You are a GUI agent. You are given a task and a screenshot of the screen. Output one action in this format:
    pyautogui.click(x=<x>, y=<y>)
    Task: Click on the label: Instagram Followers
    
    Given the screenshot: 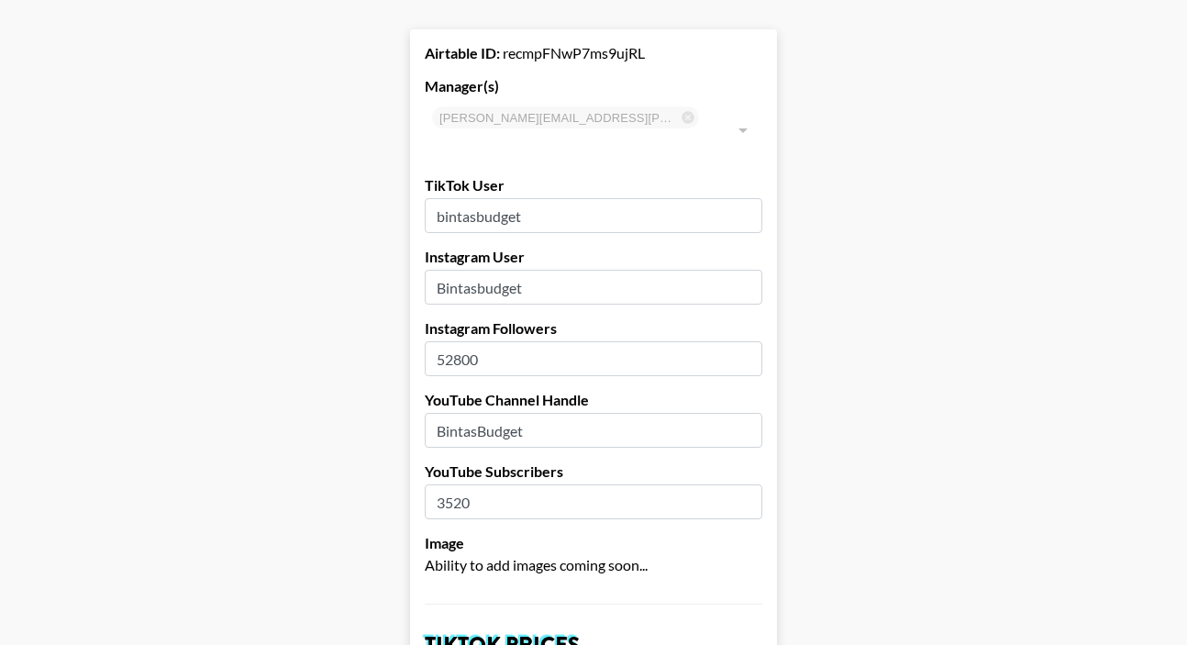 What is the action you would take?
    pyautogui.click(x=594, y=328)
    